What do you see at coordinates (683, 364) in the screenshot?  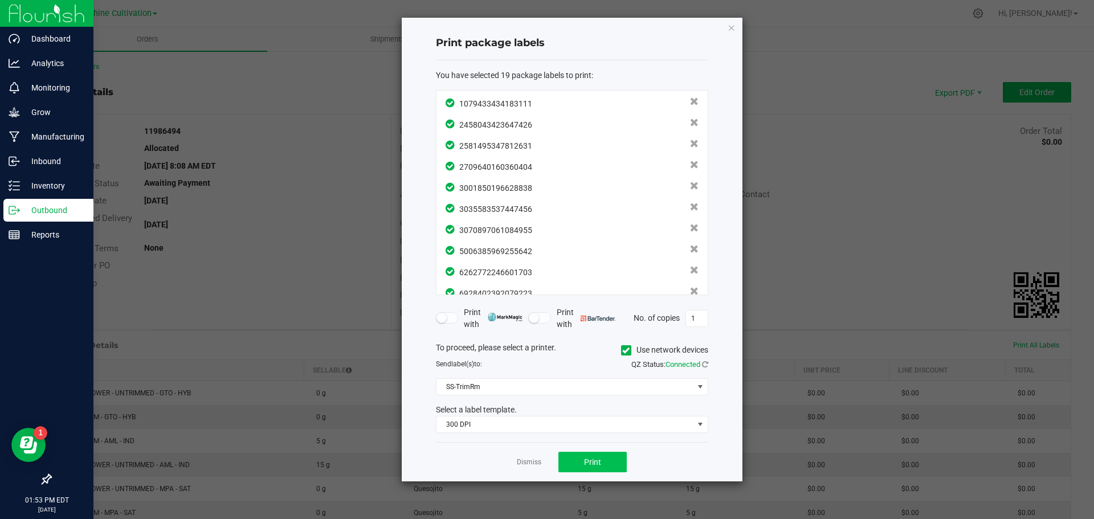 I see `span: Connected` at bounding box center [683, 364].